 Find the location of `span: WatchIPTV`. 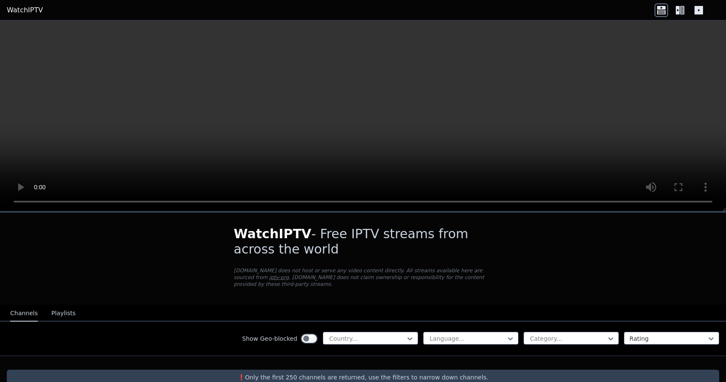

span: WatchIPTV is located at coordinates (273, 234).